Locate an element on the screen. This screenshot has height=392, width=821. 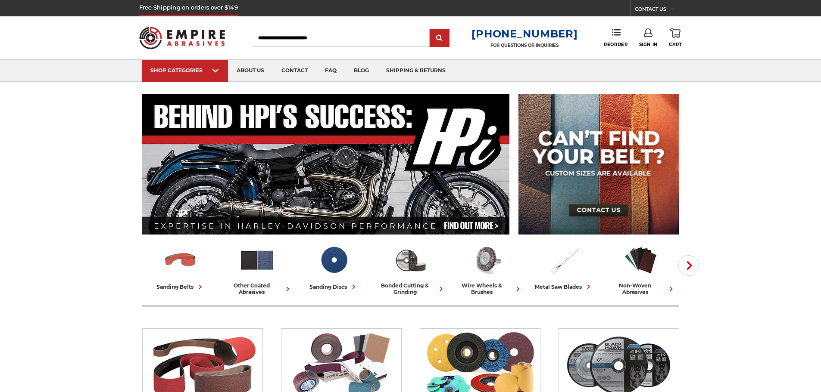
a: Banner for an interview featuring Horsepower Inc who makes Harley performance upgrades featured o... is located at coordinates (326, 165).